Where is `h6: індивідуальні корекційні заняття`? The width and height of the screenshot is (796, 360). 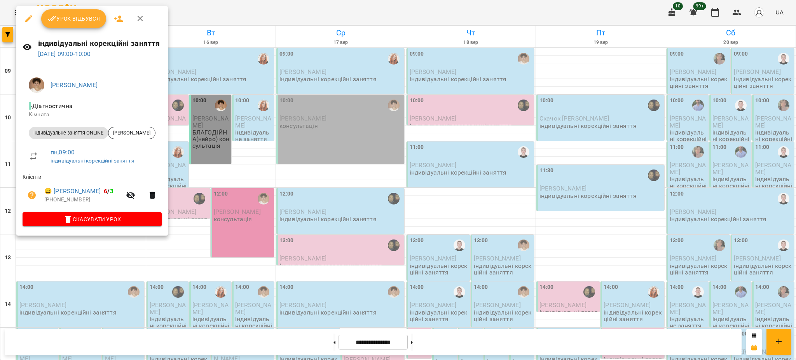
h6: індивідуальні корекційні заняття is located at coordinates (100, 43).